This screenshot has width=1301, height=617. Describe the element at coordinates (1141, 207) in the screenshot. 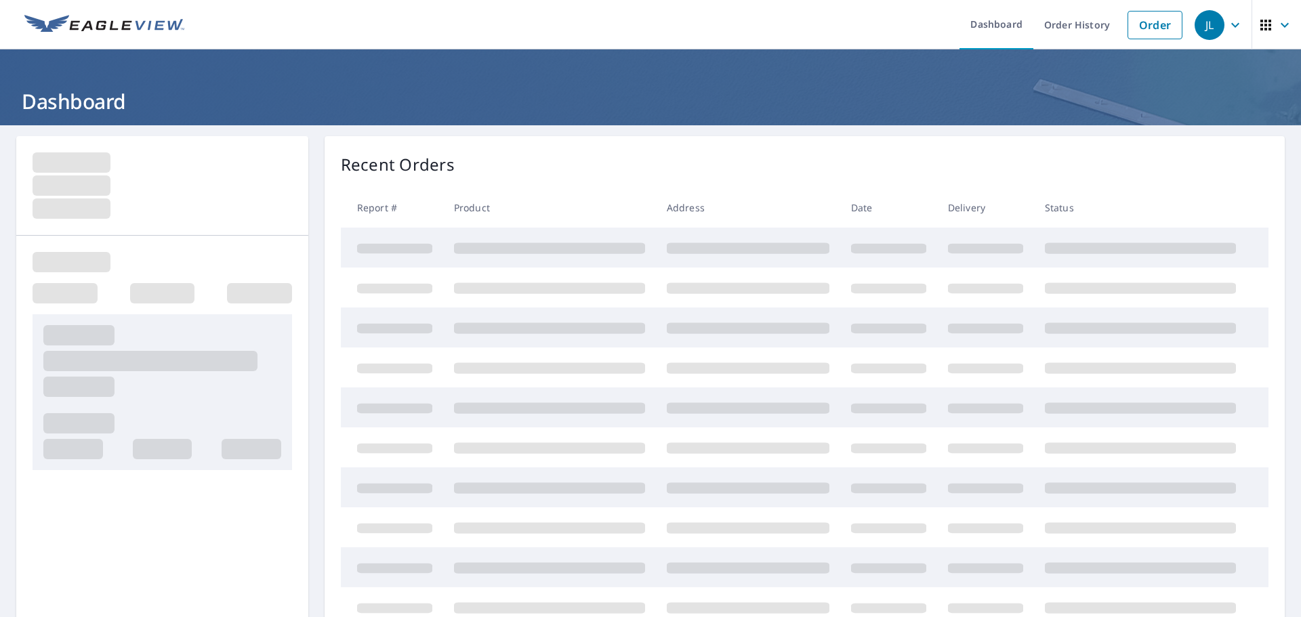

I see `th: Status` at that location.